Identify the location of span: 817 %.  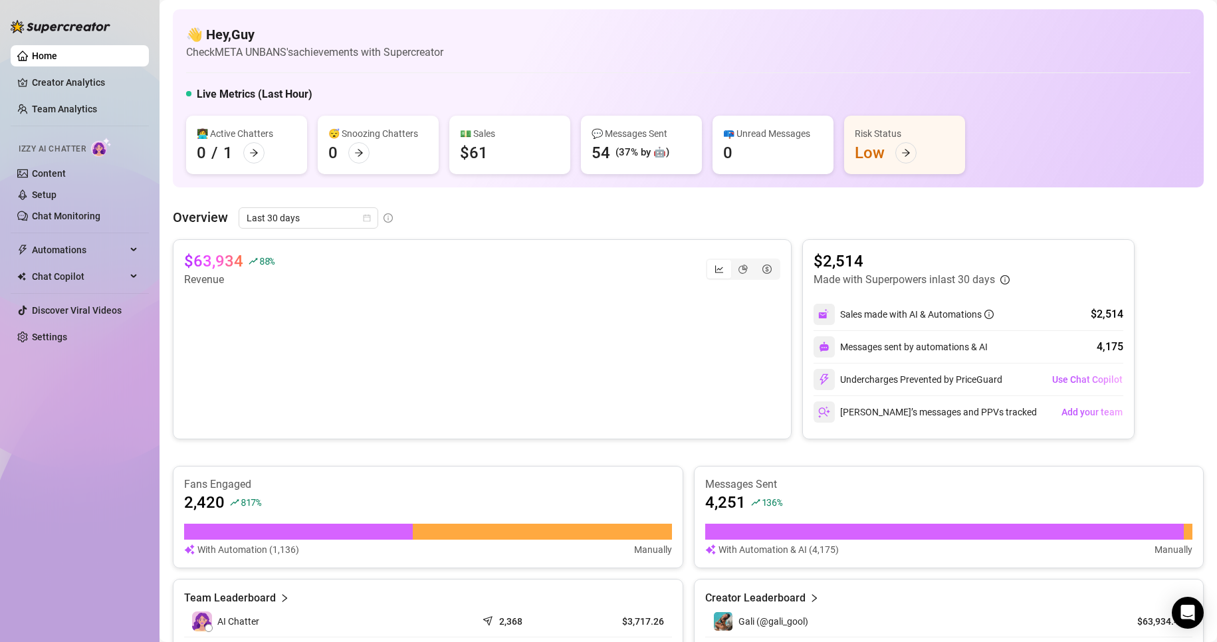
(251, 502).